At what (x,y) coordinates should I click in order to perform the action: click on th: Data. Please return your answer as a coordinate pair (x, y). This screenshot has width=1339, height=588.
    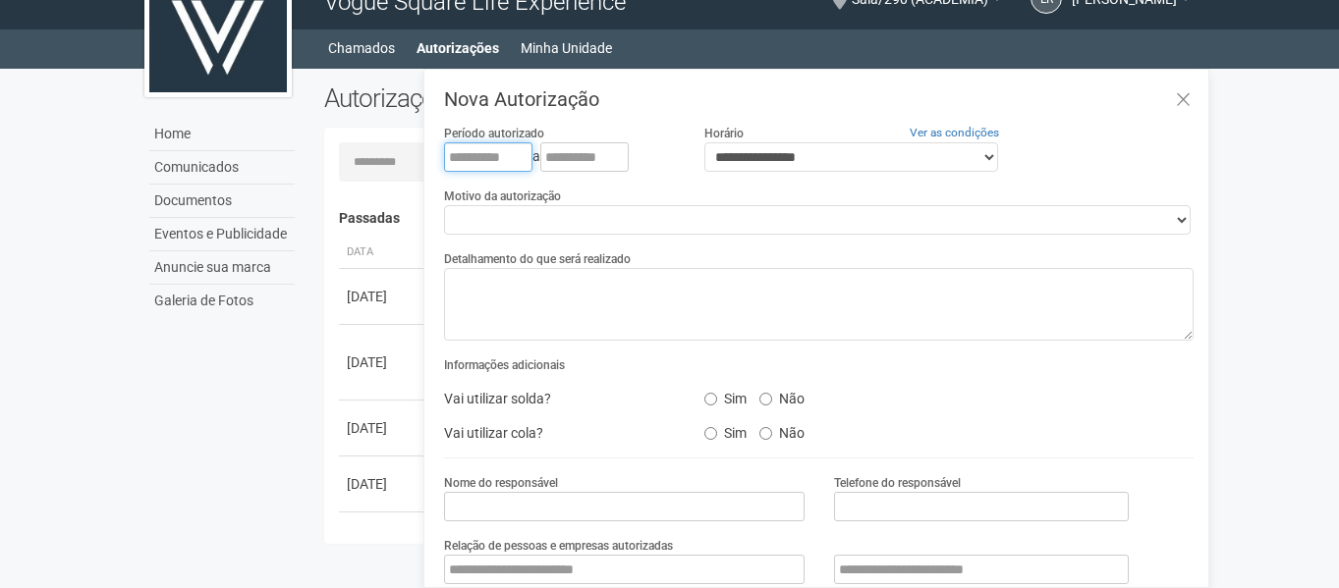
    Looking at the image, I should click on (383, 252).